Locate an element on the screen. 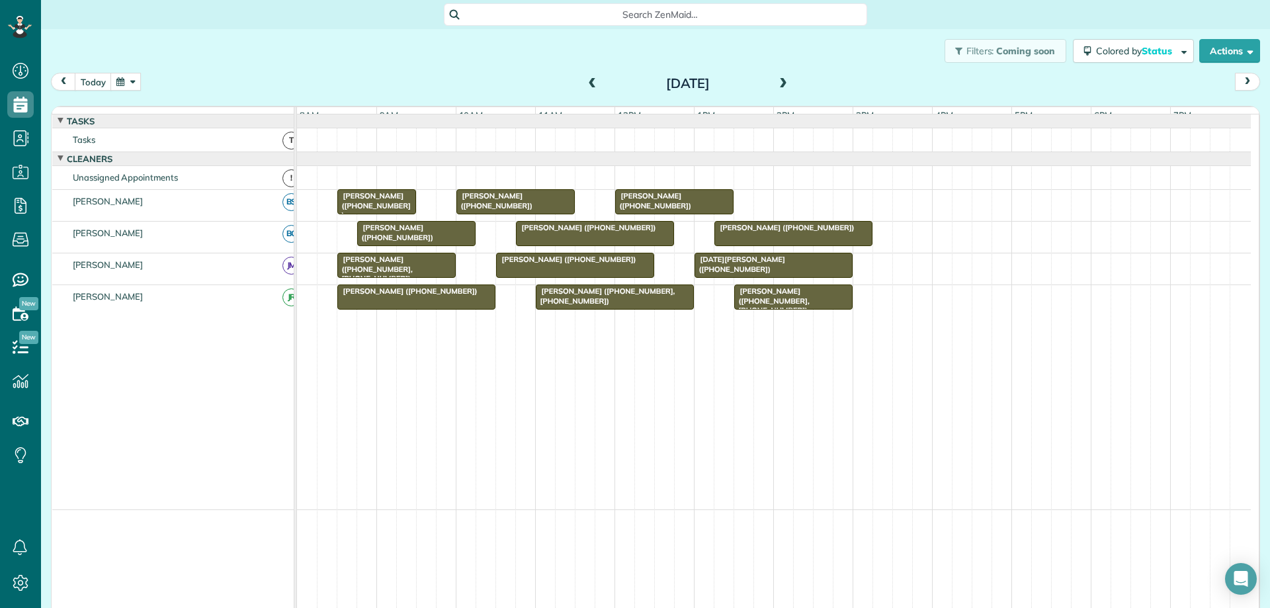 Image resolution: width=1270 pixels, height=608 pixels. div: Open Intercom Messenger is located at coordinates (1241, 579).